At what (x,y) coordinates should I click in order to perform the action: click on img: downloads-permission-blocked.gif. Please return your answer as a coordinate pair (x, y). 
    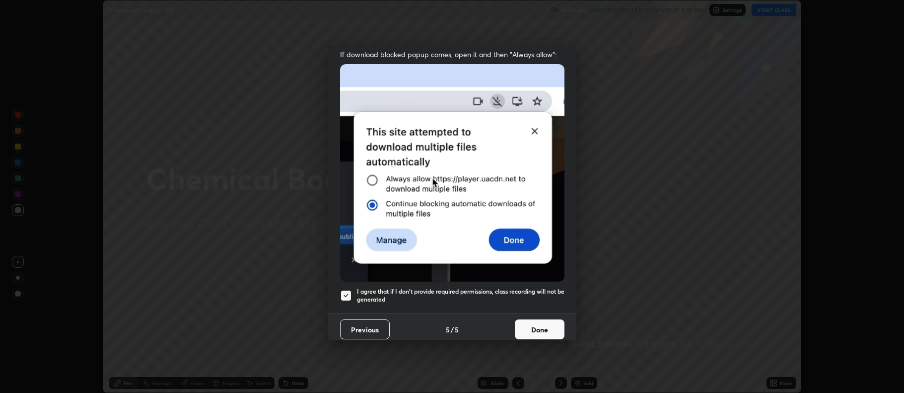
    Looking at the image, I should click on (452, 172).